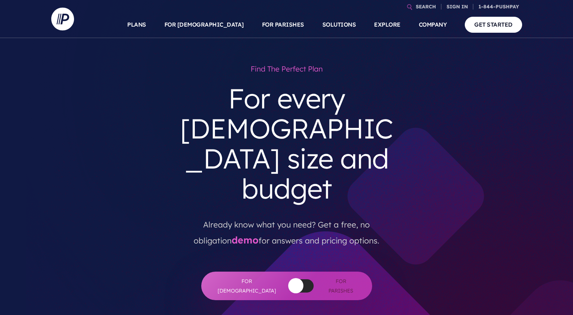 The width and height of the screenshot is (573, 315). I want to click on h1: Find the perfect plan, so click(287, 69).